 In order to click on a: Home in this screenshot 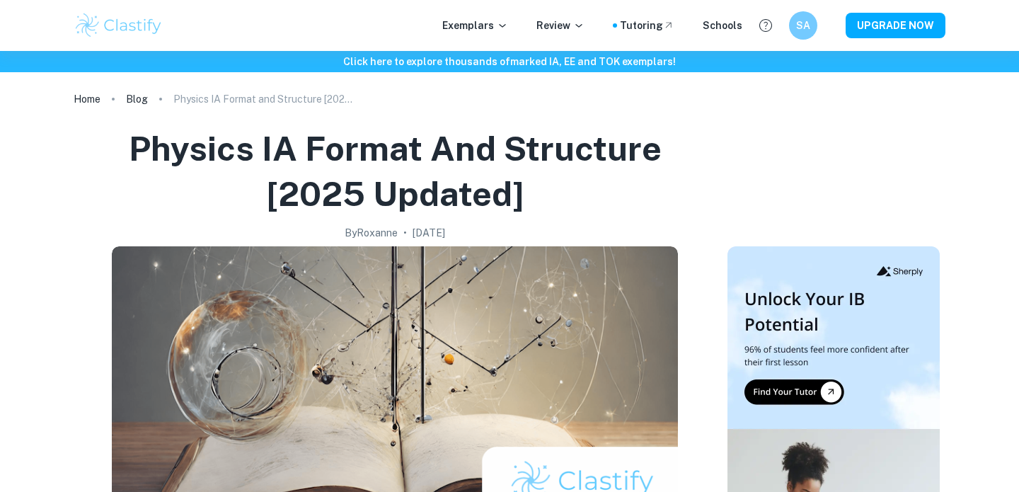, I will do `click(87, 99)`.